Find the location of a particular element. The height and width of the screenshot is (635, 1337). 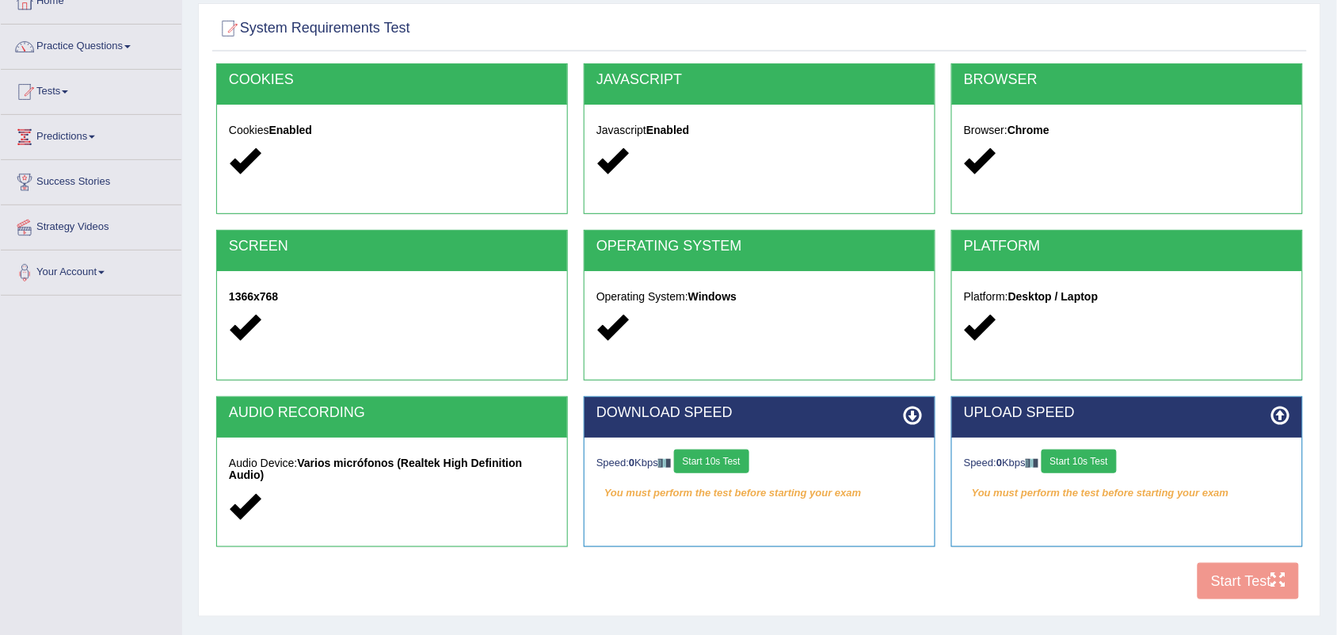

h2: UPLOAD SPEED is located at coordinates (1127, 413).